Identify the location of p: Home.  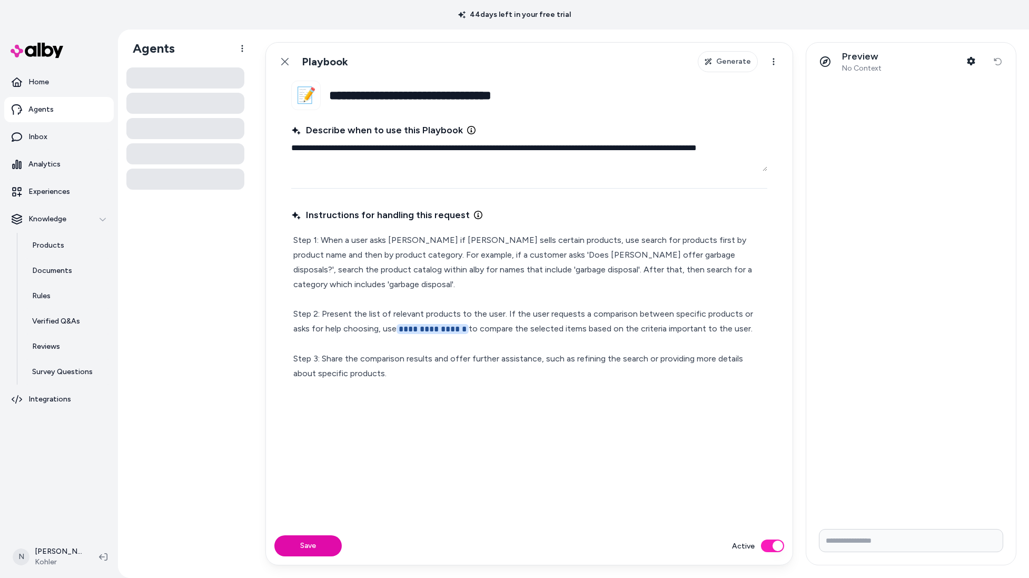
(38, 82).